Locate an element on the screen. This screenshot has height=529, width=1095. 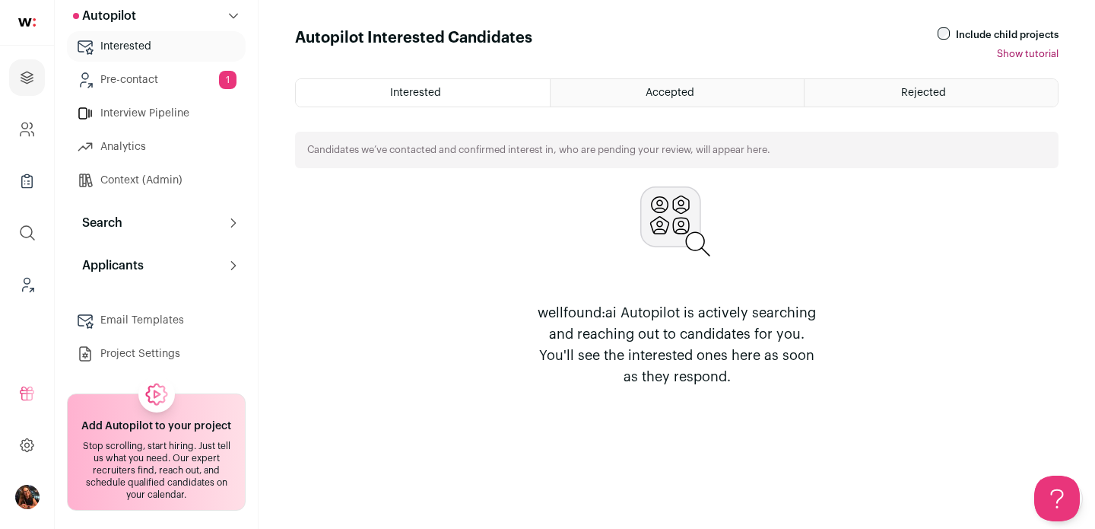
a: Company Lists is located at coordinates (27, 181).